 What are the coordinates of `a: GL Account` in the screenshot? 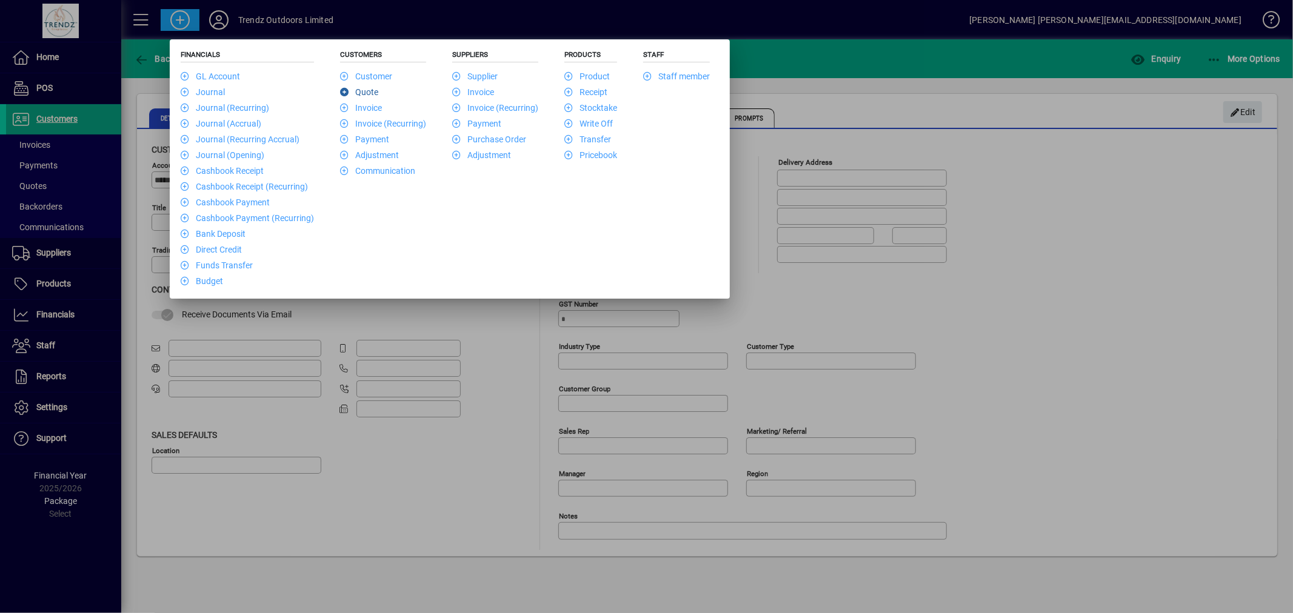 It's located at (210, 76).